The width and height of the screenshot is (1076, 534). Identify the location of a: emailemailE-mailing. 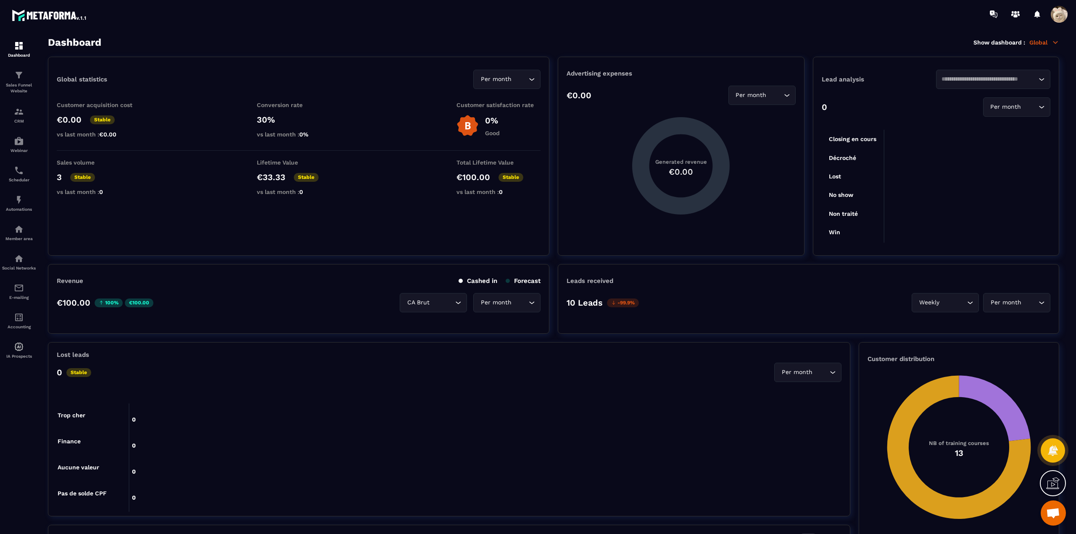
(19, 292).